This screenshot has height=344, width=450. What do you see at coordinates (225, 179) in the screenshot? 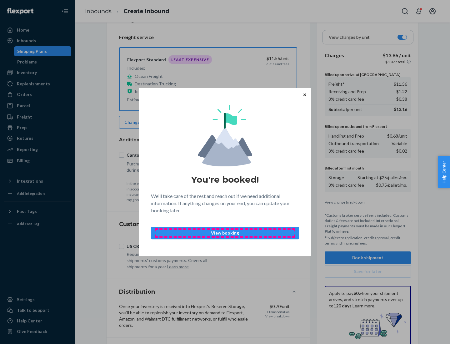
I see `h1: You're booked!` at bounding box center [225, 179].